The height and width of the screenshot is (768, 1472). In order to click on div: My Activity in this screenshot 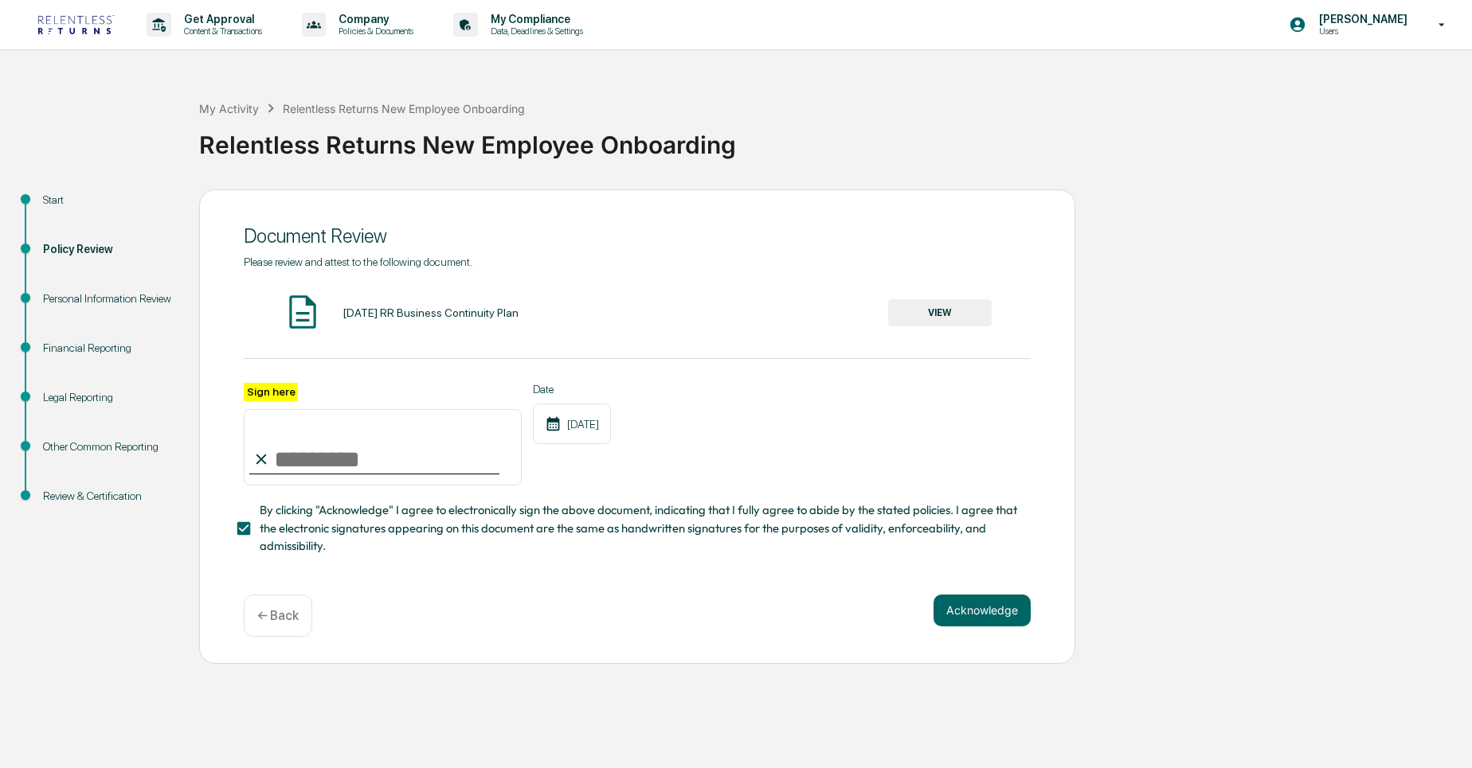, I will do `click(229, 108)`.